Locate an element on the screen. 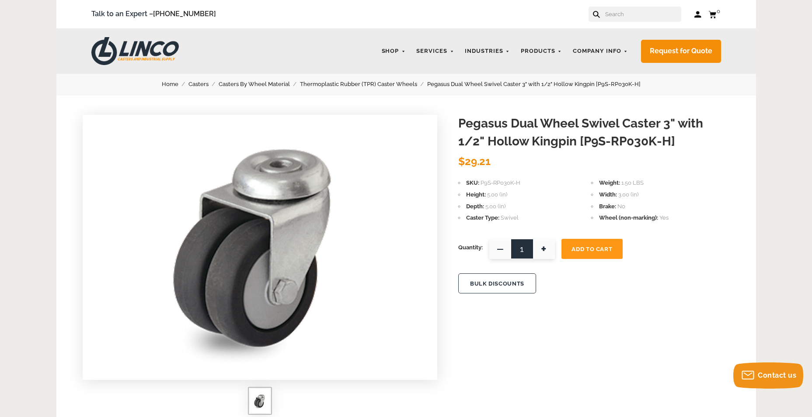 The width and height of the screenshot is (812, 417). a: Shop is located at coordinates (393, 51).